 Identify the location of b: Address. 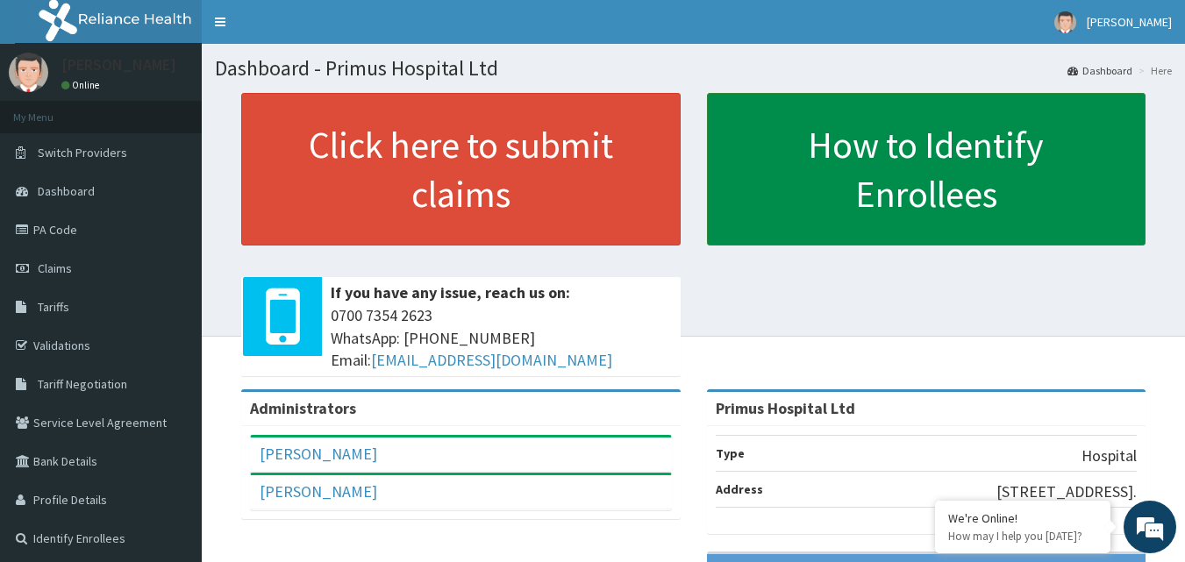
(739, 489).